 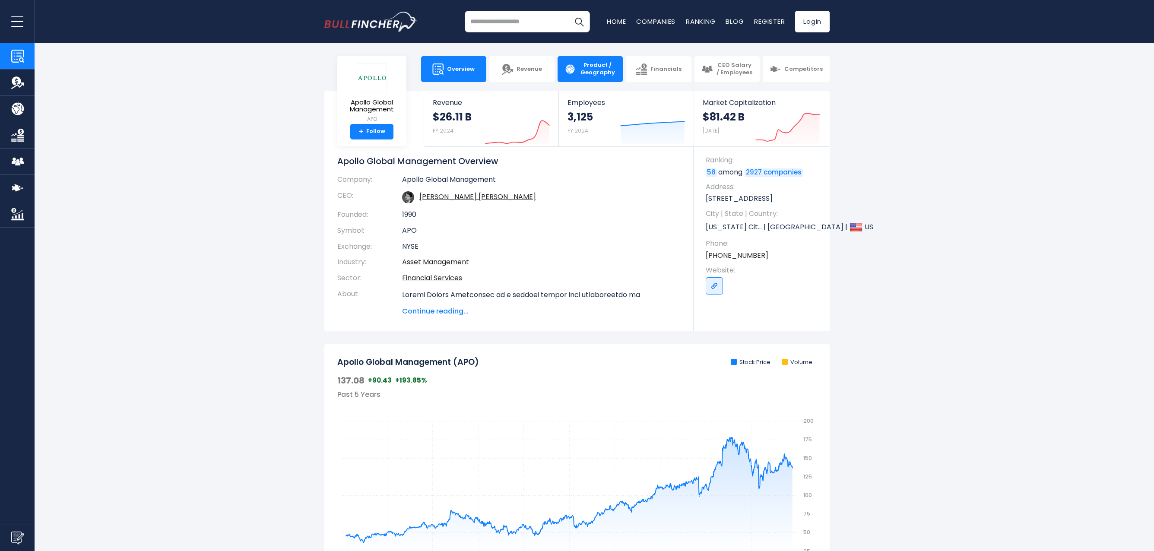 I want to click on span: City | State | Country:, so click(x=763, y=214).